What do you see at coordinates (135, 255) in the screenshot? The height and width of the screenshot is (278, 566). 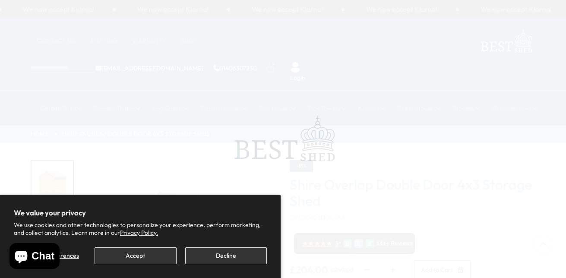 I see `button: Accept` at bounding box center [135, 255].